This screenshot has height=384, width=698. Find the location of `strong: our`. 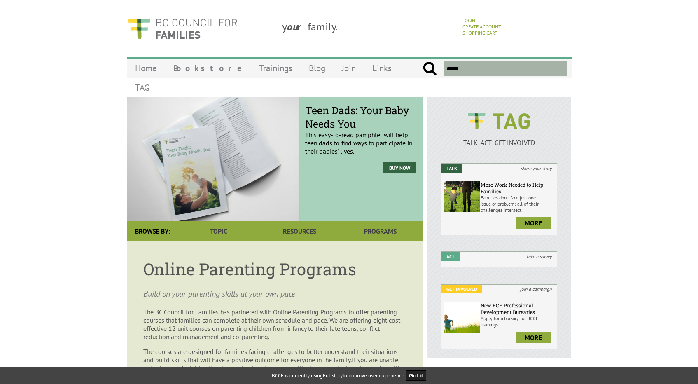

strong: our is located at coordinates (297, 26).